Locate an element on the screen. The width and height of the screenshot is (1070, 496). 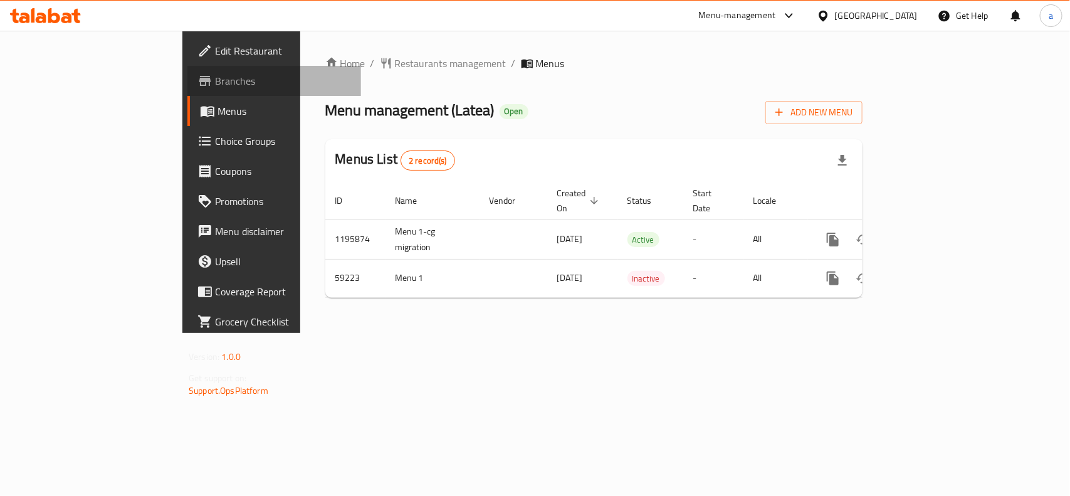
div: Menu-management is located at coordinates (737, 16).